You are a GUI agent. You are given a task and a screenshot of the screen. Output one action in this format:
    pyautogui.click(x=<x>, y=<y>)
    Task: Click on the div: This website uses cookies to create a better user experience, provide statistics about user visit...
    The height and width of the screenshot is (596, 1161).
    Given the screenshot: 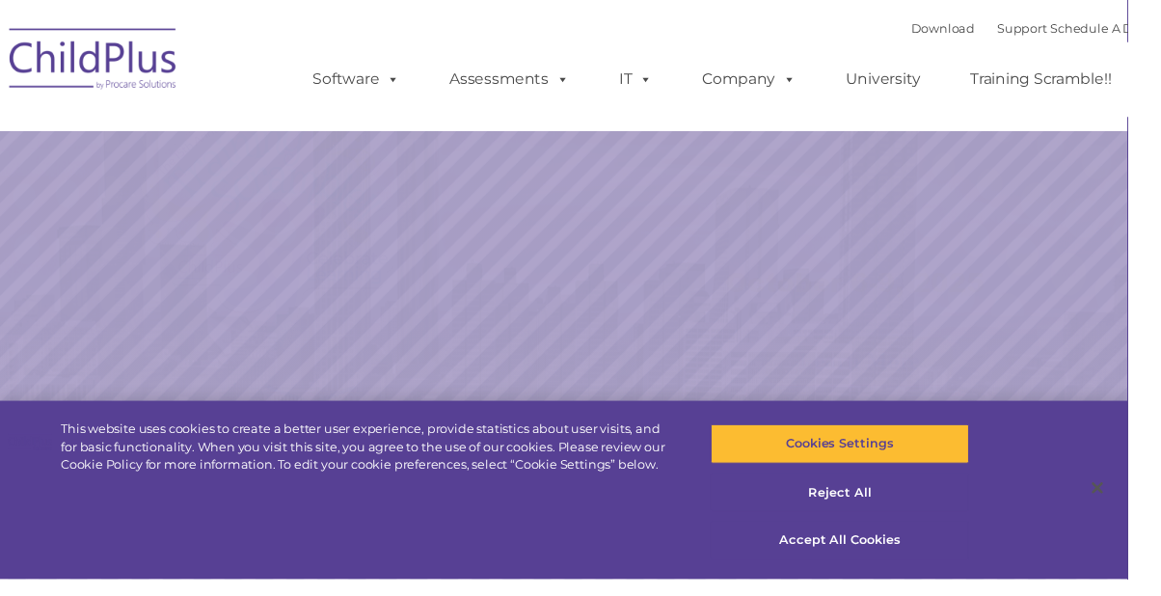 What is the action you would take?
    pyautogui.click(x=379, y=460)
    